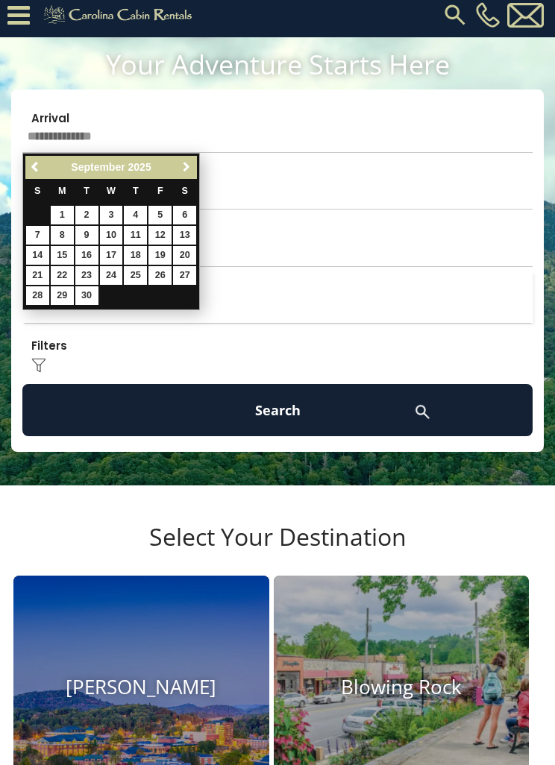  What do you see at coordinates (36, 167) in the screenshot?
I see `a: Previous` at bounding box center [36, 167].